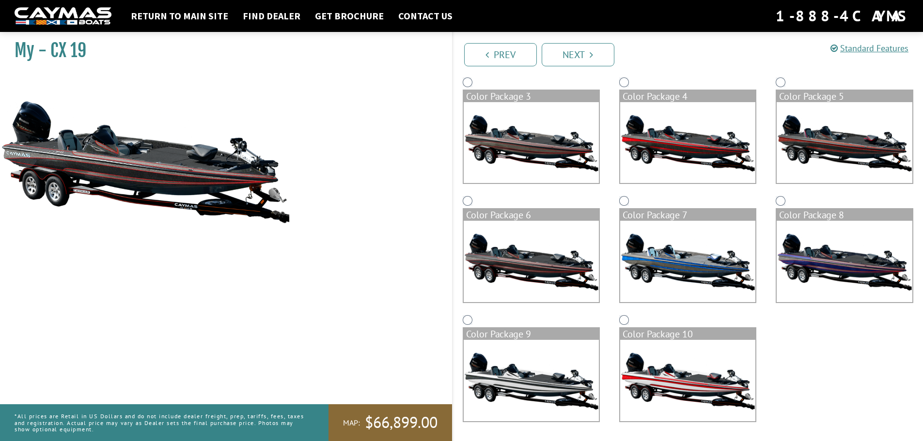  What do you see at coordinates (688, 215) in the screenshot?
I see `div: Color Package 7` at bounding box center [688, 215].